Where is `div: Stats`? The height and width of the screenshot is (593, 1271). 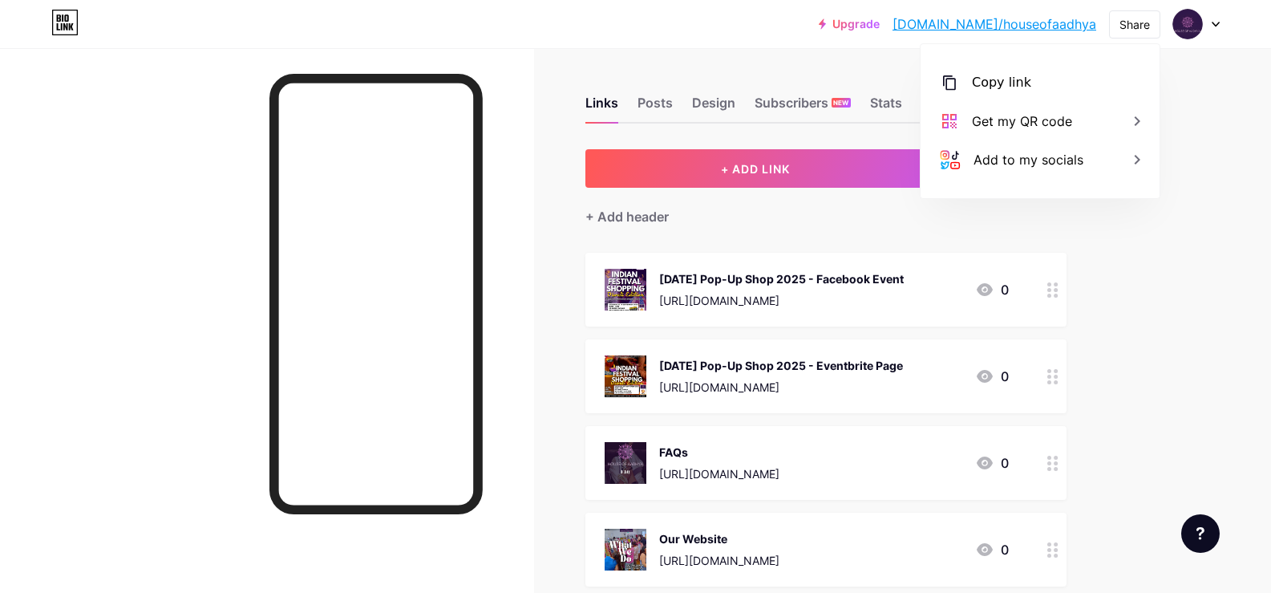
div: Stats is located at coordinates (886, 107).